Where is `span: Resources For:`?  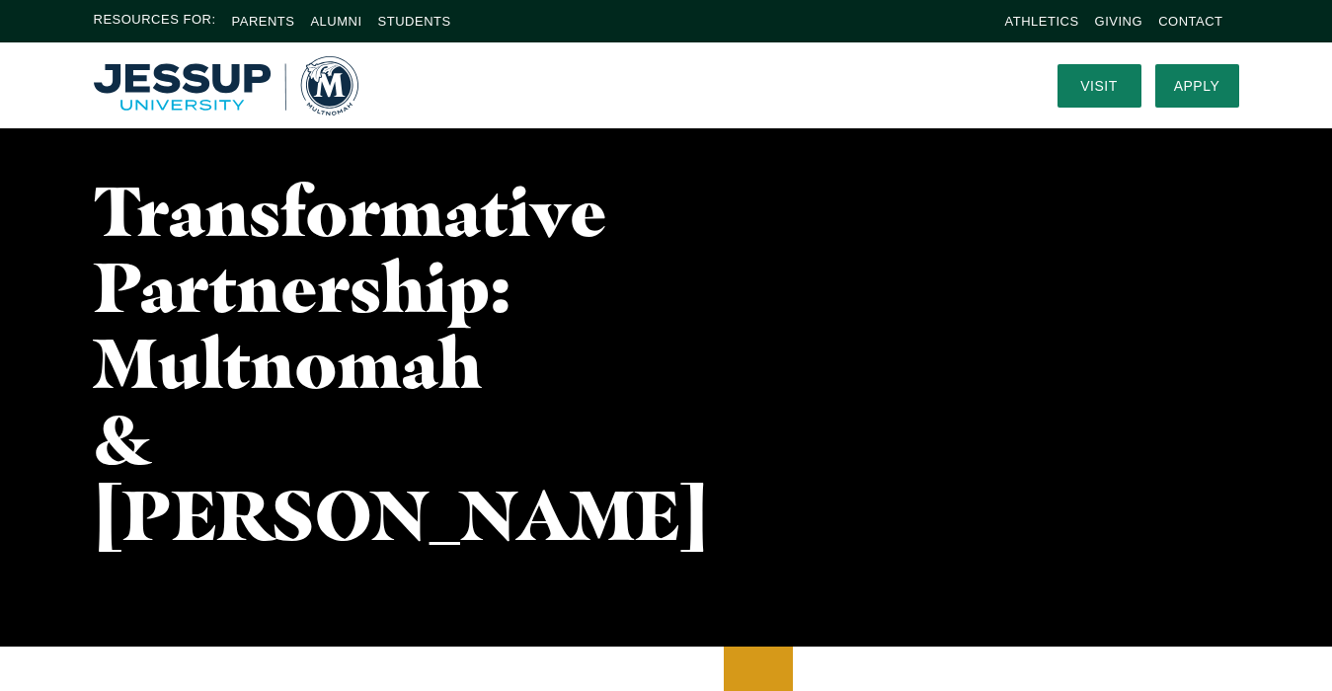 span: Resources For: is located at coordinates (155, 21).